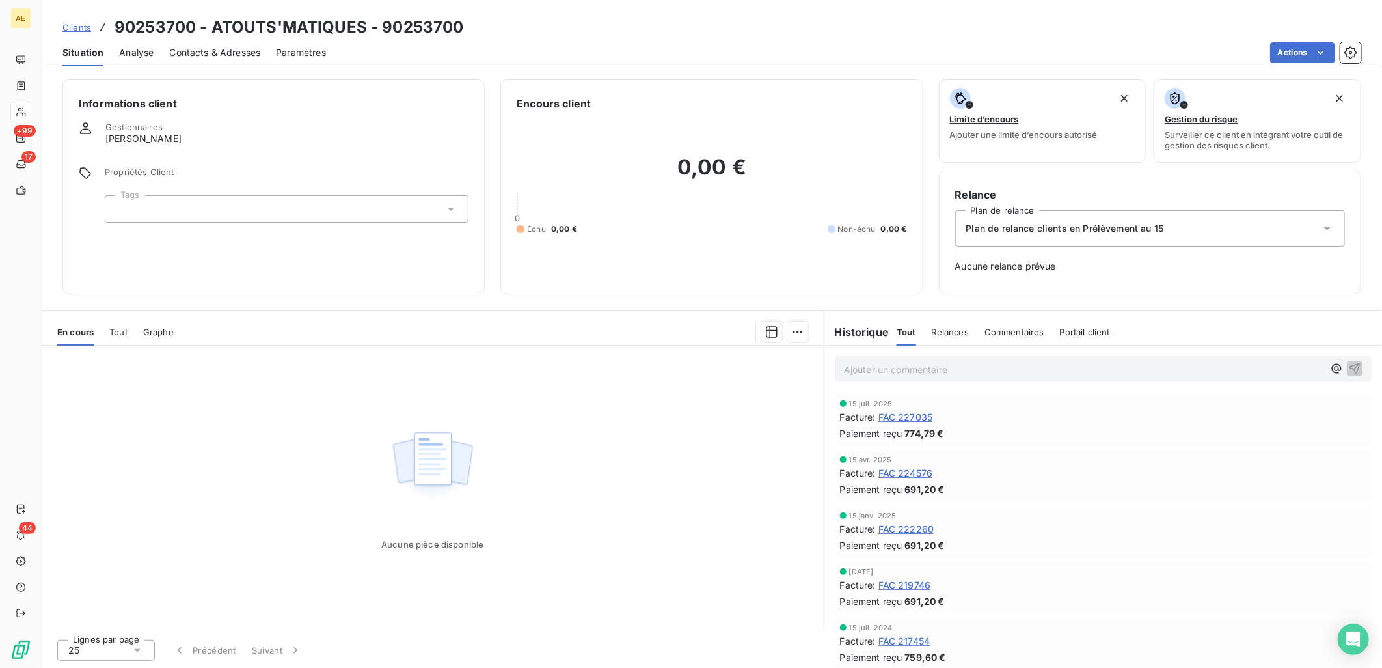 The width and height of the screenshot is (1382, 668). What do you see at coordinates (905, 640) in the screenshot?
I see `span: FAC 217454` at bounding box center [905, 640].